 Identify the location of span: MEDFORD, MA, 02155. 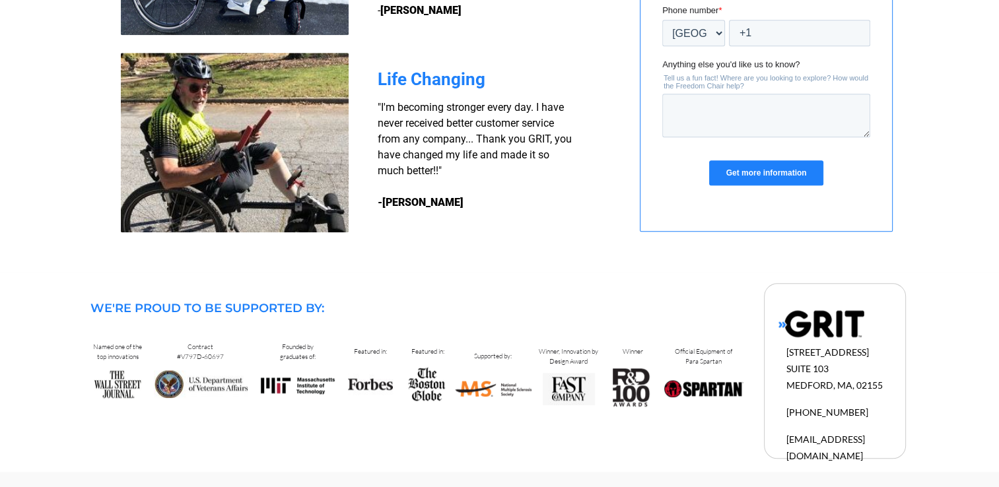
(835, 385).